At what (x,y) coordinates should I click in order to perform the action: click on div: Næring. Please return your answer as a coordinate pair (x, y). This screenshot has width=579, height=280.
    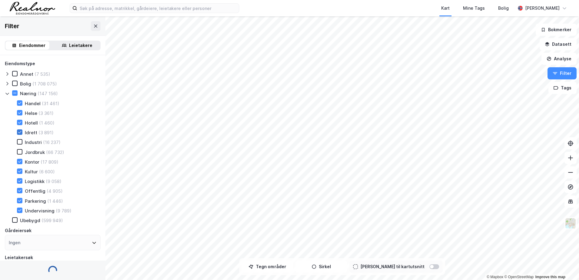
    Looking at the image, I should click on (28, 93).